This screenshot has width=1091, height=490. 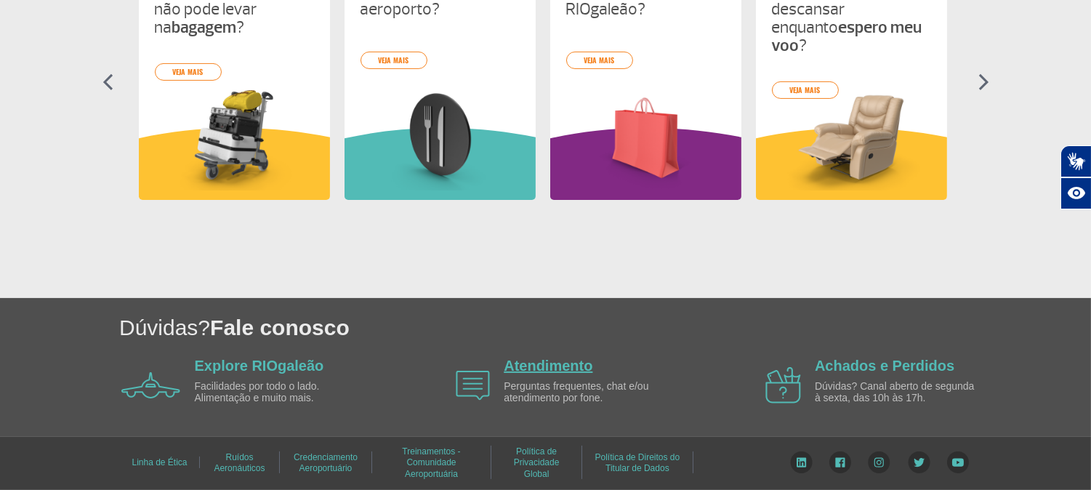 What do you see at coordinates (1075, 161) in the screenshot?
I see `button: Abrir tradutor de língua de sinais.` at bounding box center [1075, 161].